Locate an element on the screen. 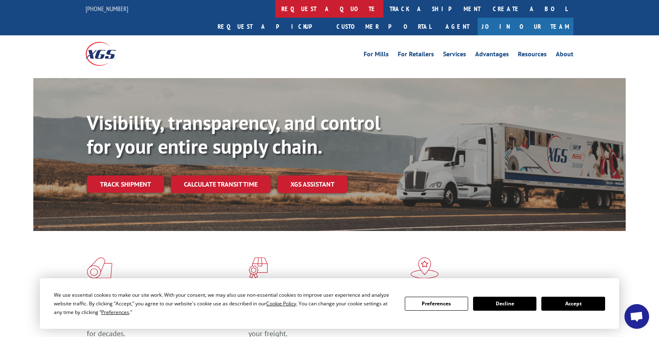 Image resolution: width=659 pixels, height=337 pixels. a: XGS ASSISTANT is located at coordinates (312, 184).